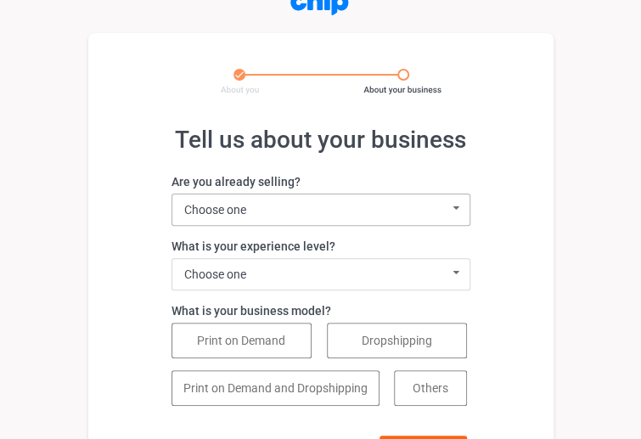 The image size is (641, 439). I want to click on label: What is your experience level?, so click(321, 246).